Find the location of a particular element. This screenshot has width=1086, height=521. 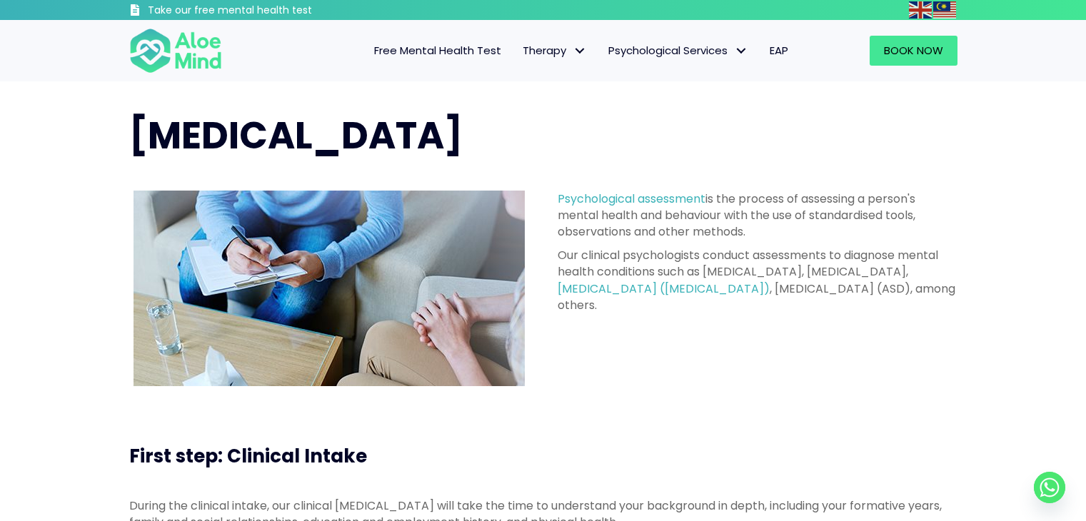

img: psychological assessment is located at coordinates (329, 288).